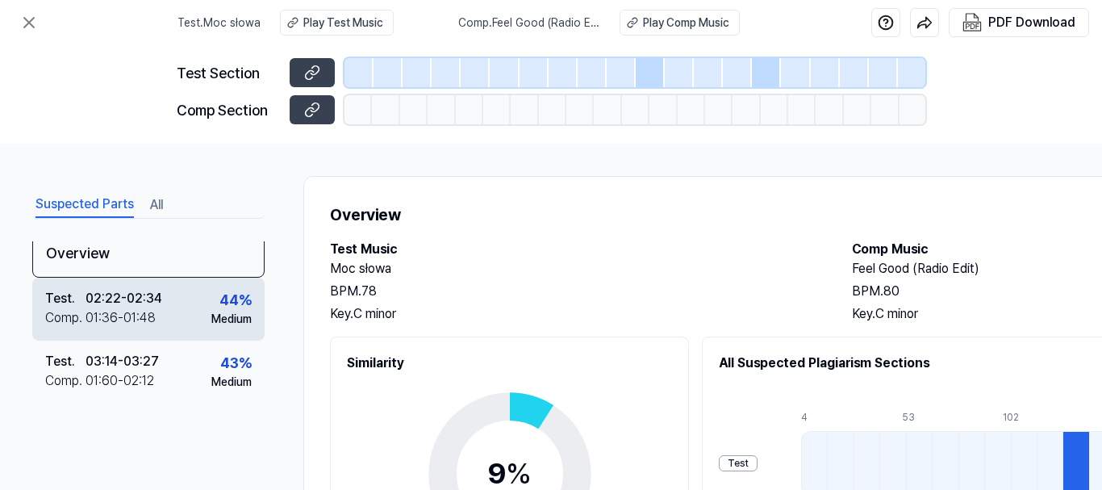  Describe the element at coordinates (1019, 23) in the screenshot. I see `button: PDF Download` at that location.